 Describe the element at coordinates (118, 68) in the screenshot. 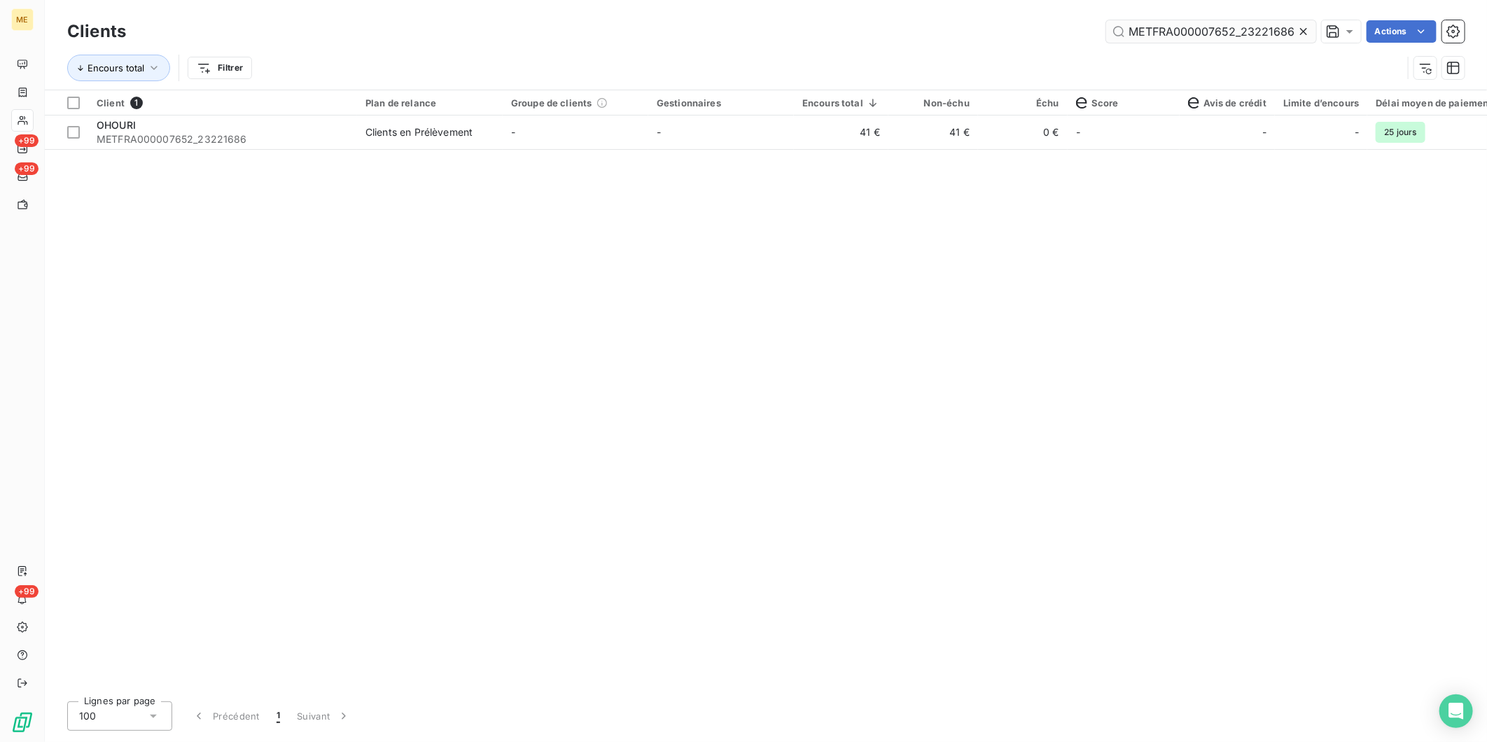

I see `button: Encours total` at that location.